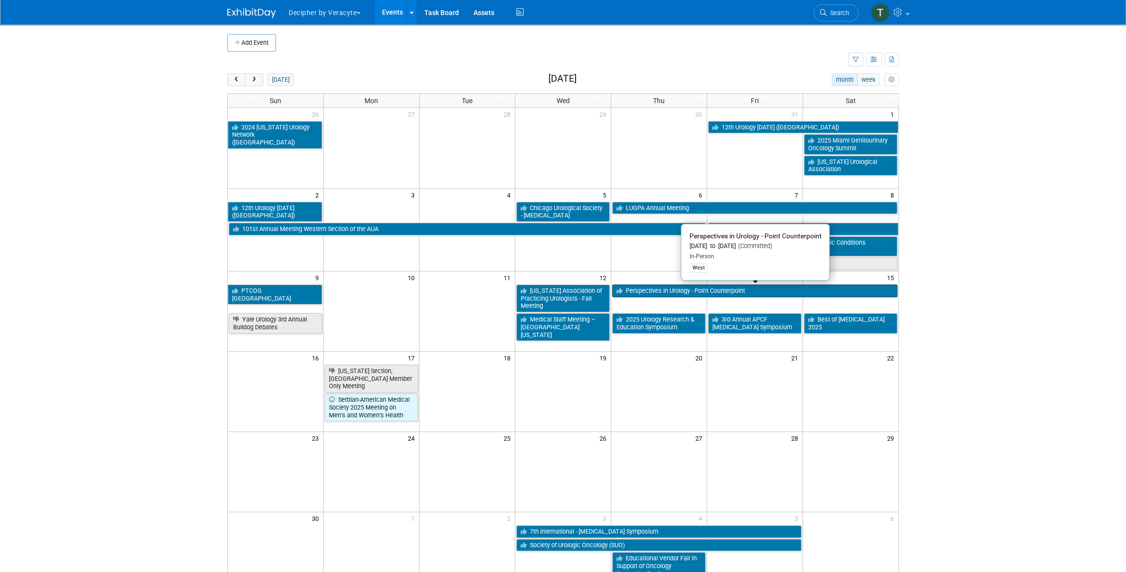 Image resolution: width=1126 pixels, height=572 pixels. What do you see at coordinates (796, 358) in the screenshot?
I see `span: 21` at bounding box center [796, 358].